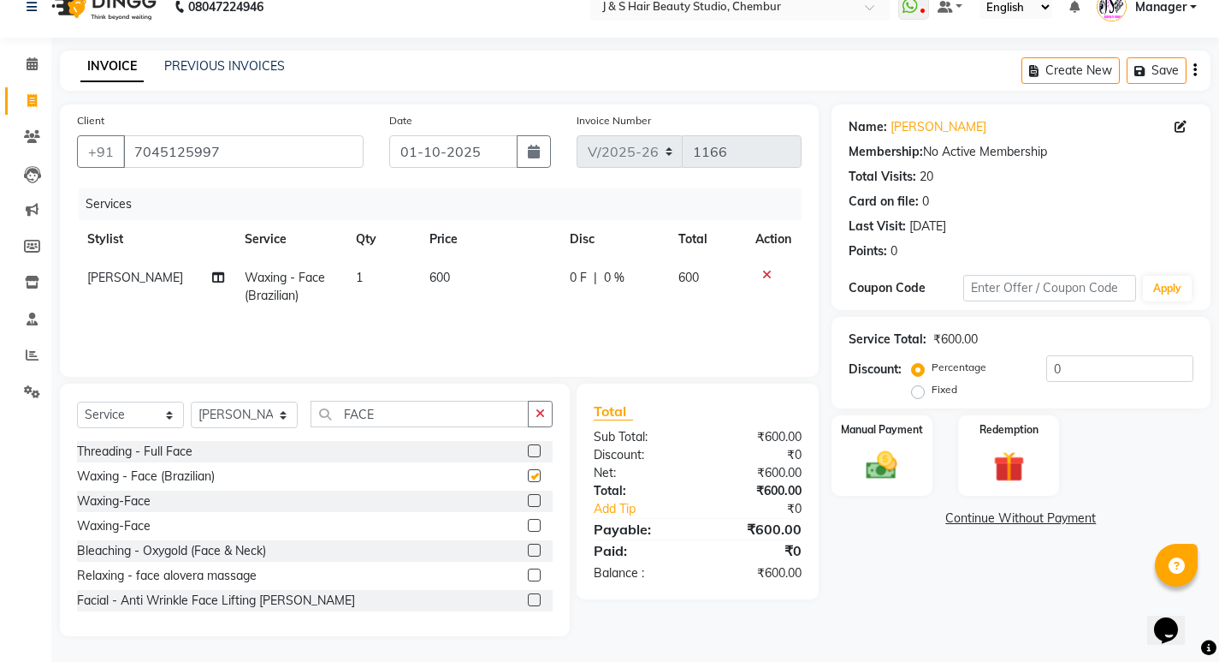 This screenshot has width=1219, height=662. What do you see at coordinates (882, 430) in the screenshot?
I see `label: Manual Payment` at bounding box center [882, 430].